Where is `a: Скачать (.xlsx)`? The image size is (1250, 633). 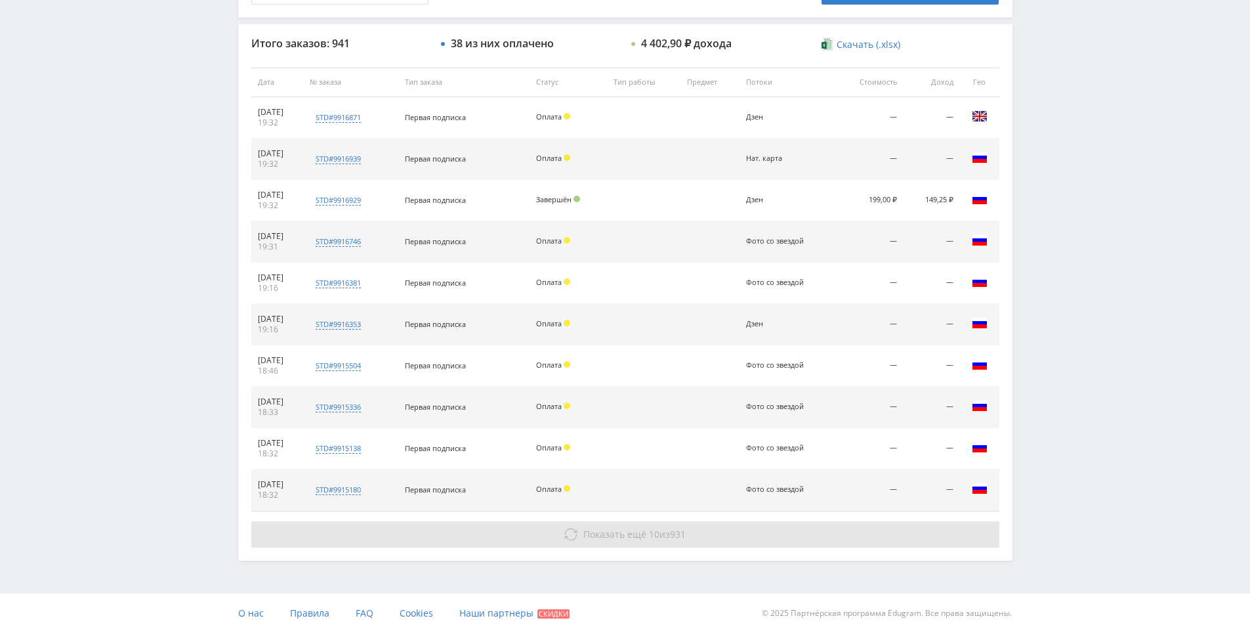 a: Скачать (.xlsx) is located at coordinates (861, 45).